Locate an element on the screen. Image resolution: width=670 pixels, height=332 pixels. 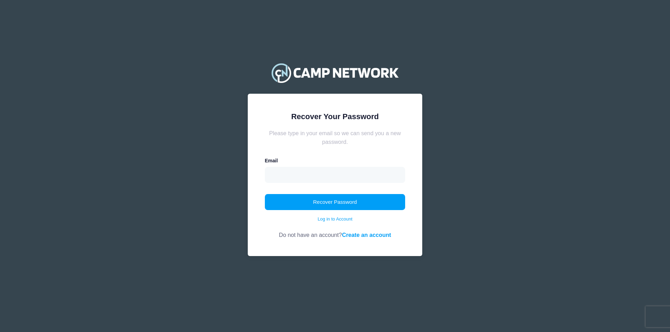
div: Please type in your email so we can send you a new password. is located at coordinates (335, 137).